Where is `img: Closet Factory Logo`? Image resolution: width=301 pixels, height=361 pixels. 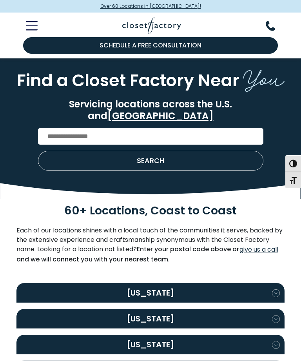 img: Closet Factory Logo is located at coordinates (152, 25).